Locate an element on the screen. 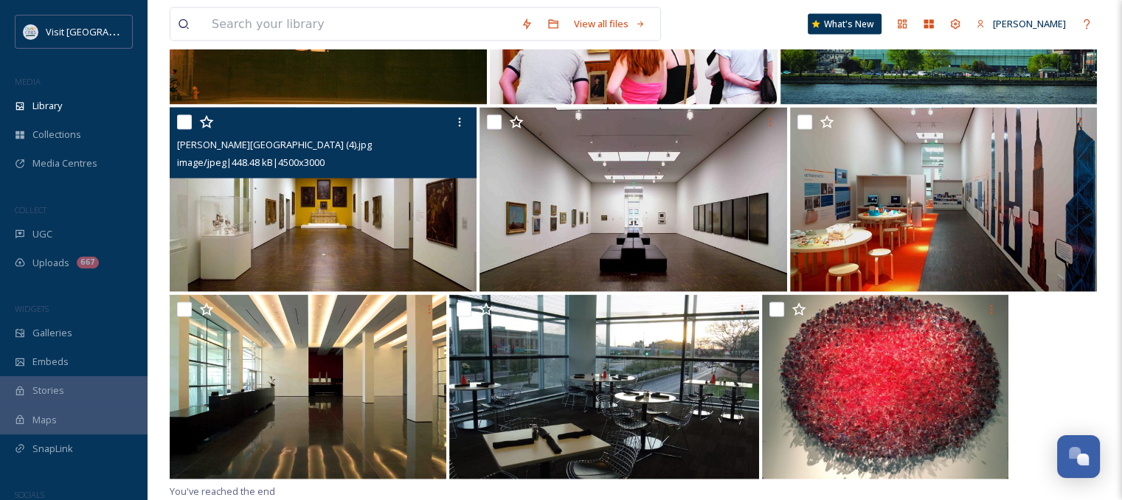 The height and width of the screenshot is (500, 1122). img: Figge Art Museum.jpg is located at coordinates (885, 387).